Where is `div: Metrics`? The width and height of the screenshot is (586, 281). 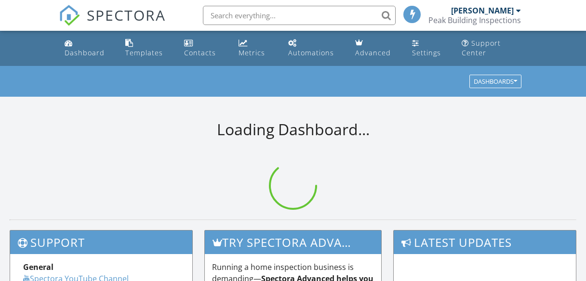 div: Metrics is located at coordinates (251, 53).